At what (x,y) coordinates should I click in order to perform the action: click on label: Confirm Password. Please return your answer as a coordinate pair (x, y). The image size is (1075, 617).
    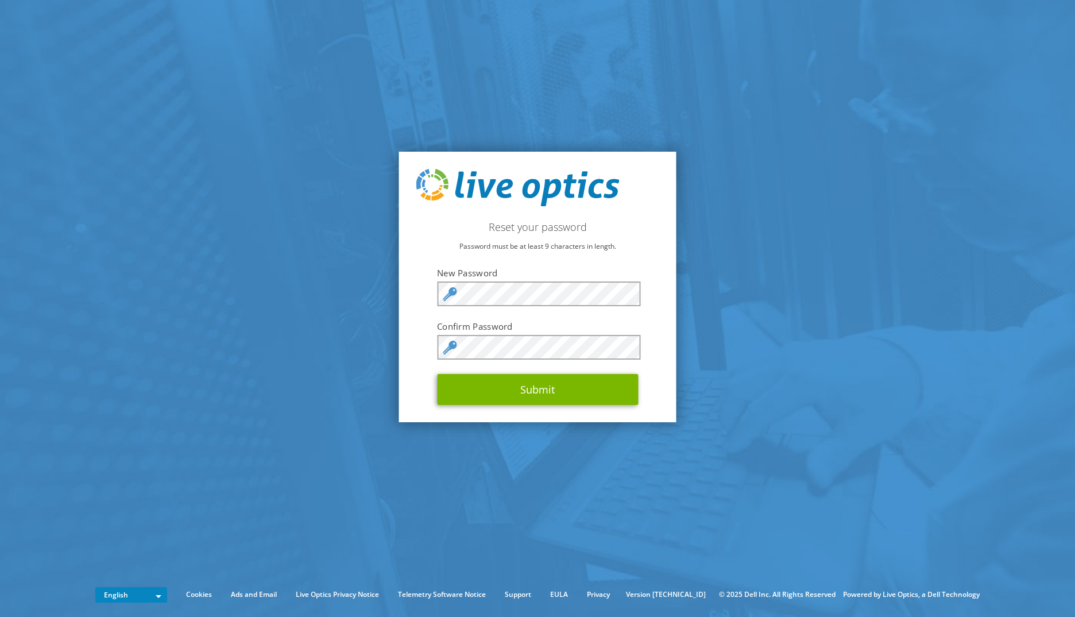
    Looking at the image, I should click on (538, 326).